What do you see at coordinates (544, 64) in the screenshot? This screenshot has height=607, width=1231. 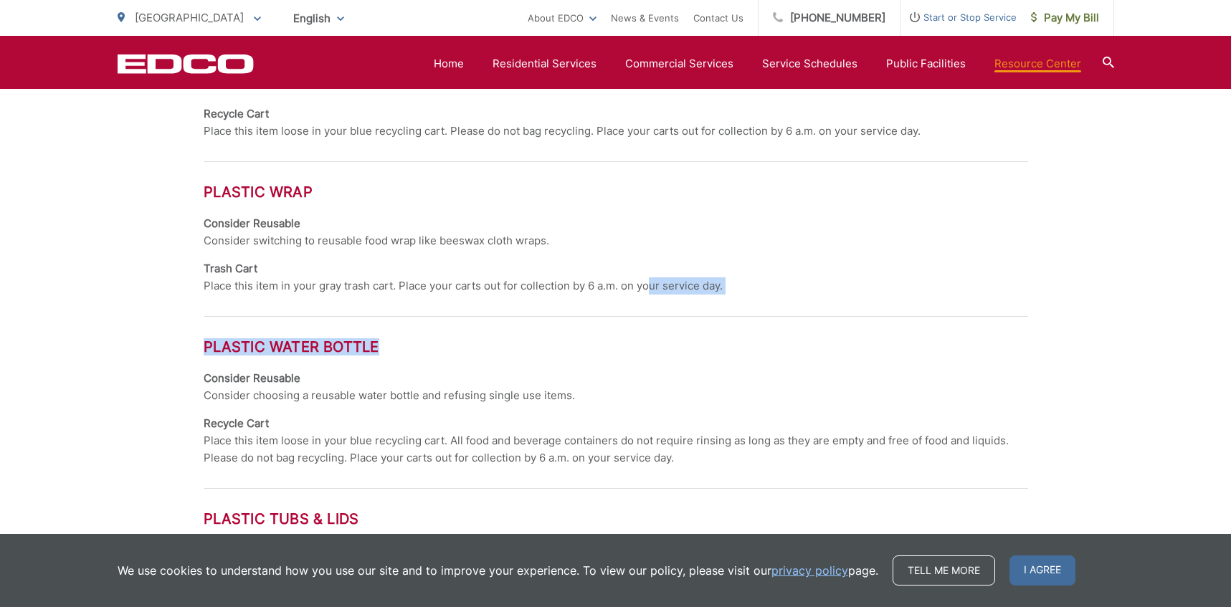 I see `a: Residential Services` at bounding box center [544, 64].